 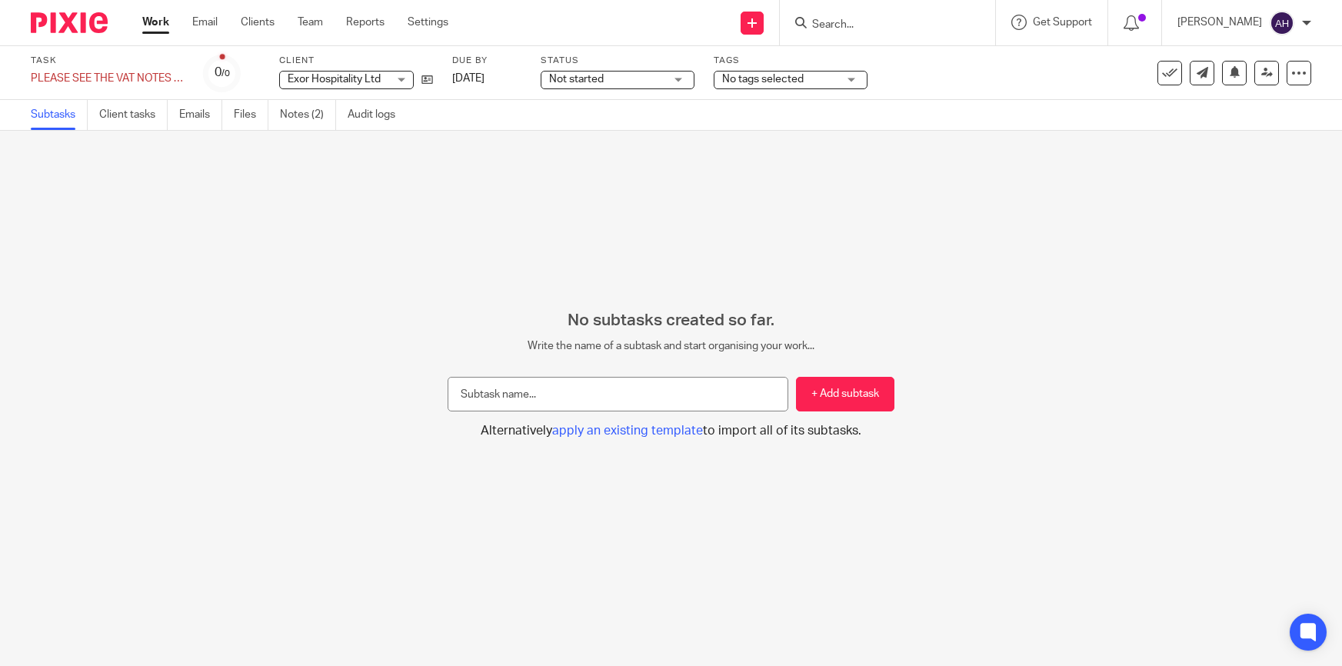 What do you see at coordinates (258, 22) in the screenshot?
I see `a: Clients` at bounding box center [258, 22].